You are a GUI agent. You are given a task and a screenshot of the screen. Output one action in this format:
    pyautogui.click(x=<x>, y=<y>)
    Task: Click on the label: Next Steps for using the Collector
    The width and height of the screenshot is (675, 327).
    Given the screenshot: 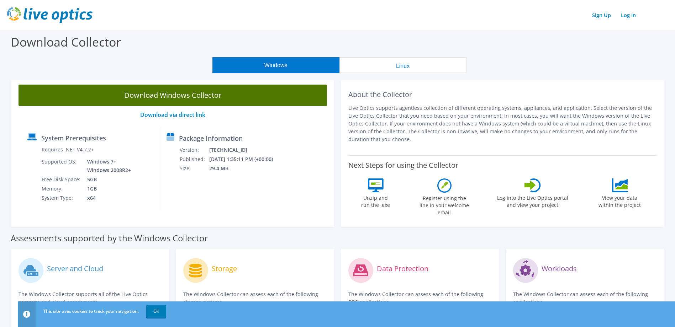 What is the action you would take?
    pyautogui.click(x=403, y=165)
    